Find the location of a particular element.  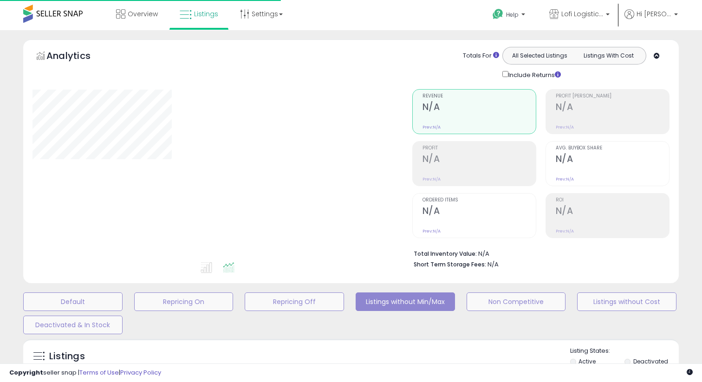

div: seller snap | | is located at coordinates (85, 373).